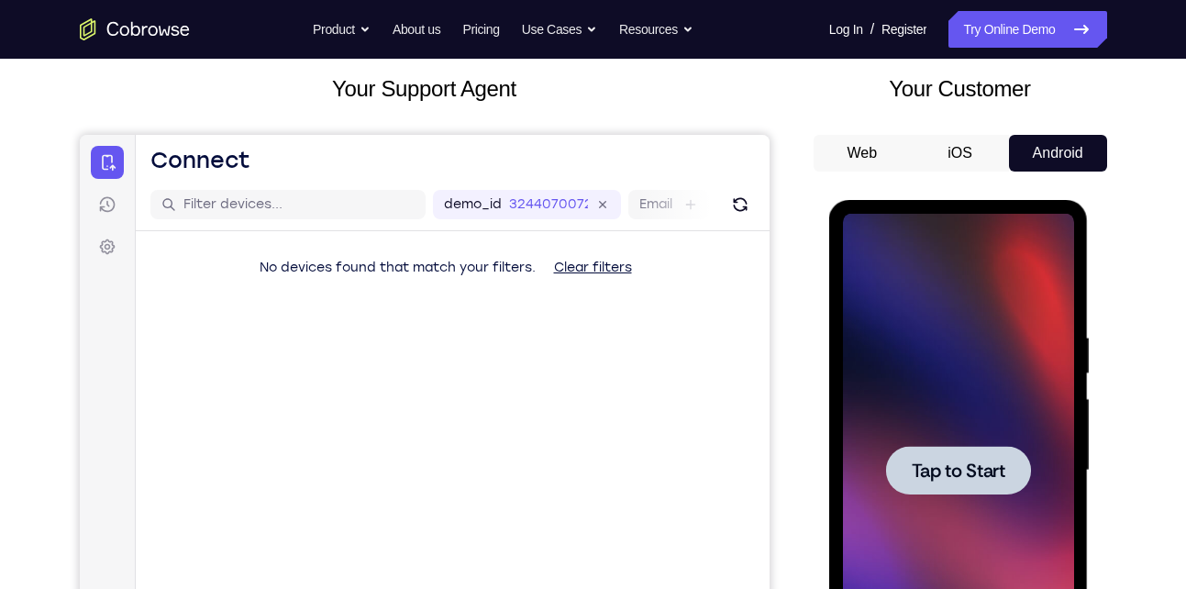  Describe the element at coordinates (960, 89) in the screenshot. I see `h2: Your Customer` at that location.